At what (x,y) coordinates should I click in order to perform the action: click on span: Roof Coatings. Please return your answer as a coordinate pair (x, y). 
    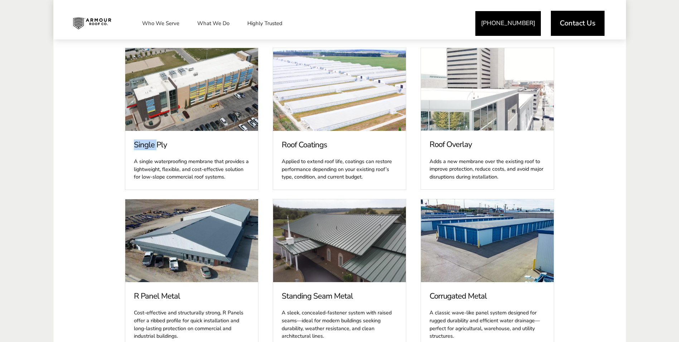
    Looking at the image, I should click on (339, 145).